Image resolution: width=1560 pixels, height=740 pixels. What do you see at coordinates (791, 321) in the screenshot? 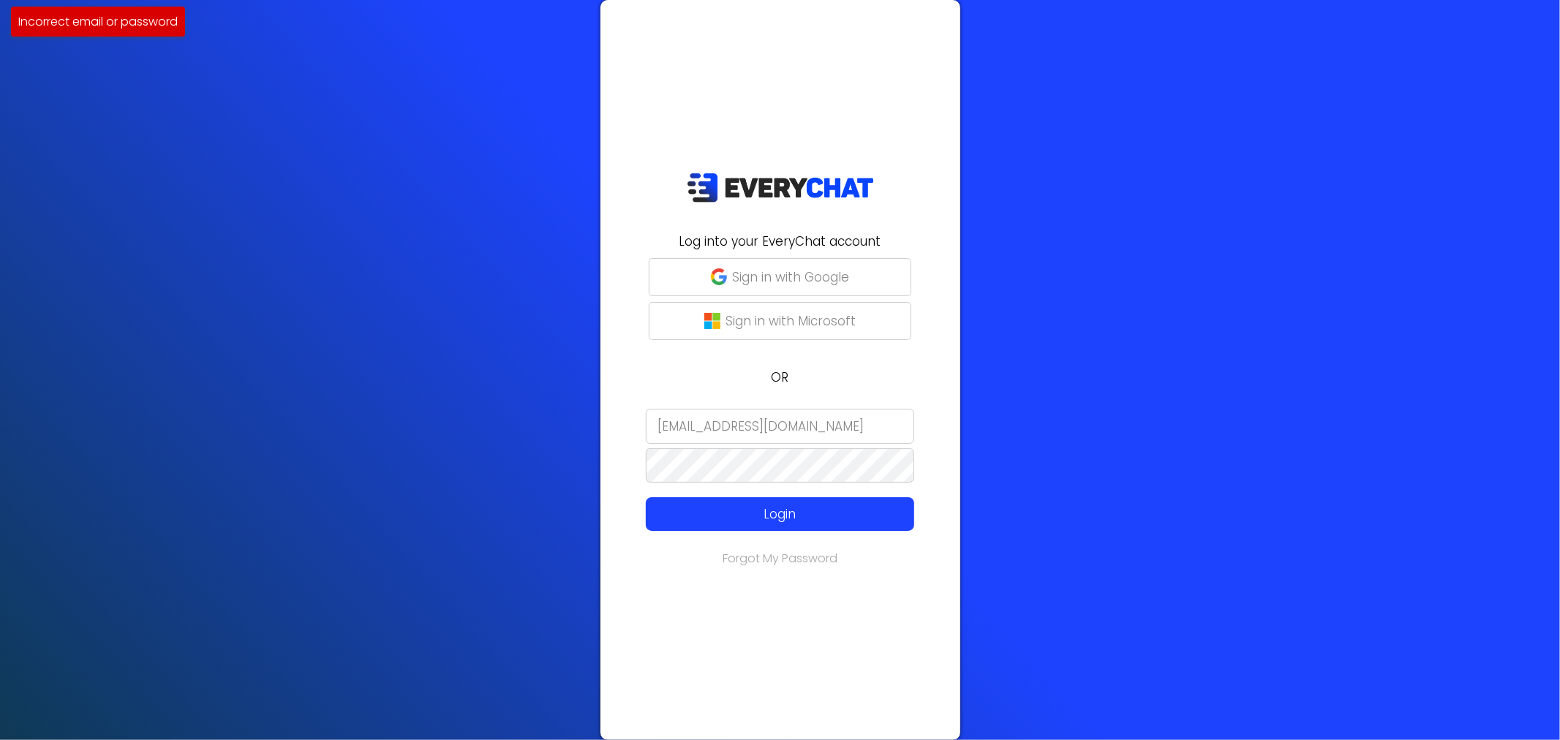
I see `p: Sign in with Microsoft` at bounding box center [791, 321].